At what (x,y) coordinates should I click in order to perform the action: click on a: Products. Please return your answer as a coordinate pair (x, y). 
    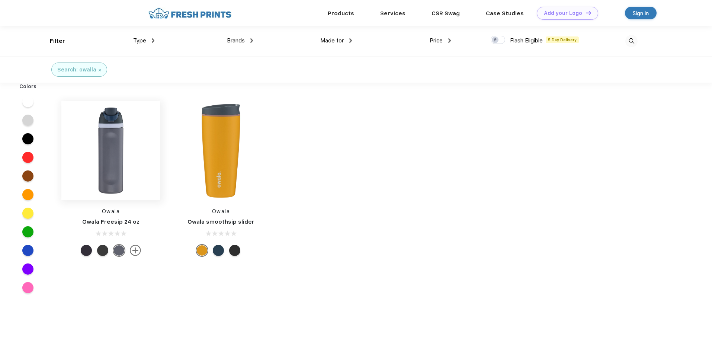
    Looking at the image, I should click on (341, 13).